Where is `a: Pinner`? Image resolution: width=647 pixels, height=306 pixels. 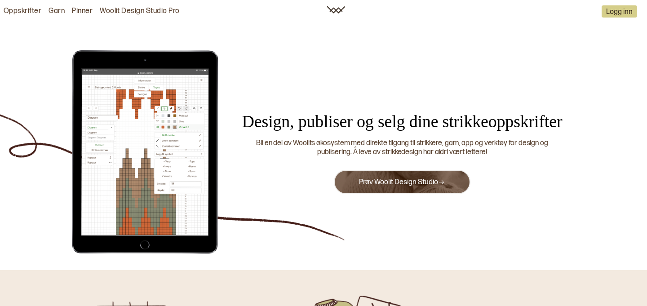
a: Pinner is located at coordinates (82, 11).